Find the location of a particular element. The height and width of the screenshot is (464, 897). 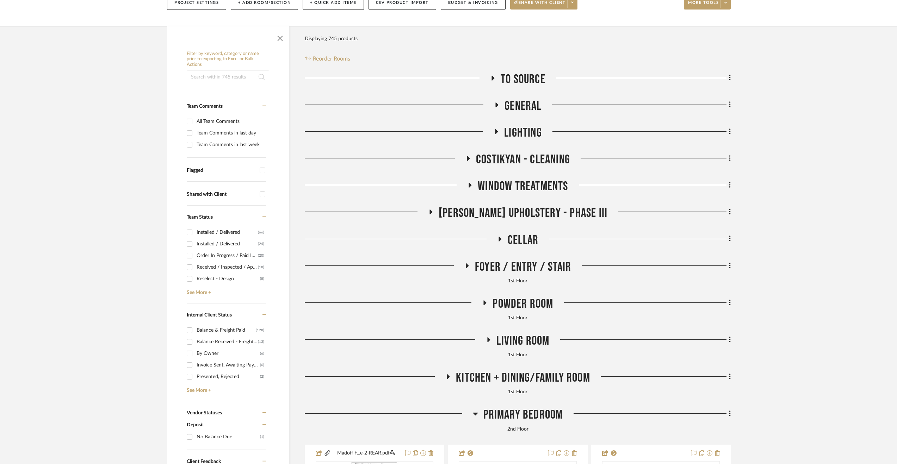

div: Invoice Sent, Awaiting Payment is located at coordinates (228, 365).